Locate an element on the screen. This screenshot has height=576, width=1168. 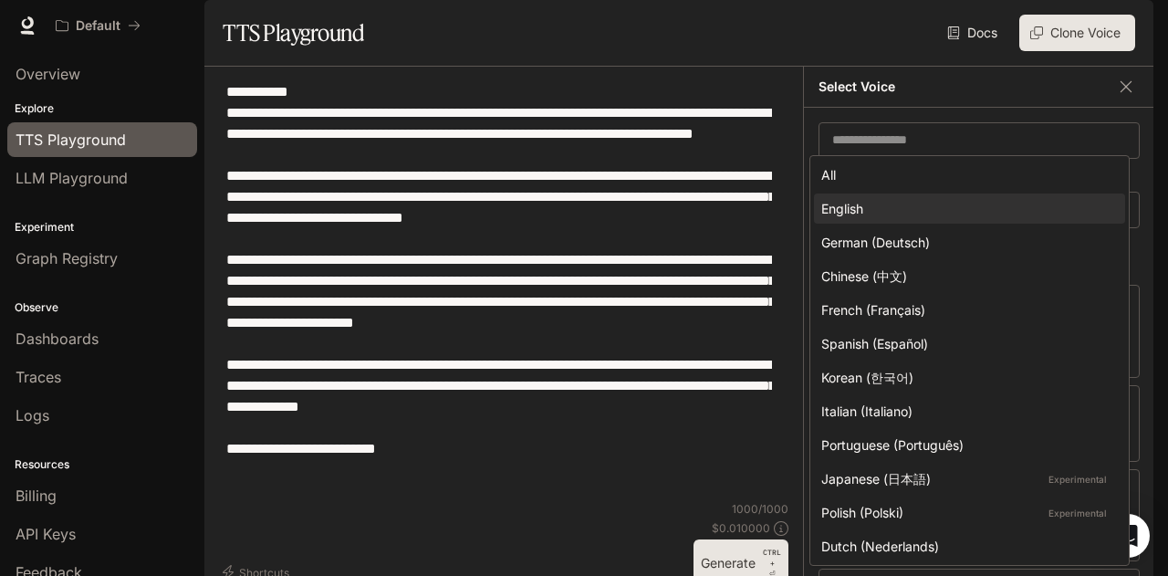
div: Polish (Polski) is located at coordinates (965, 512).